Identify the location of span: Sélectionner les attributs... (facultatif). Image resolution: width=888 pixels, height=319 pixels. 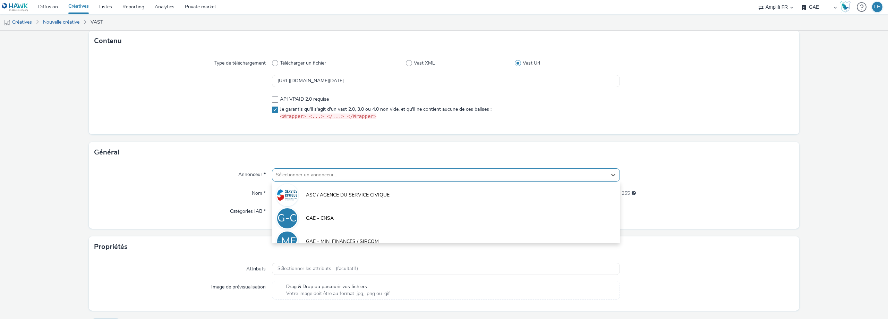
(318, 268).